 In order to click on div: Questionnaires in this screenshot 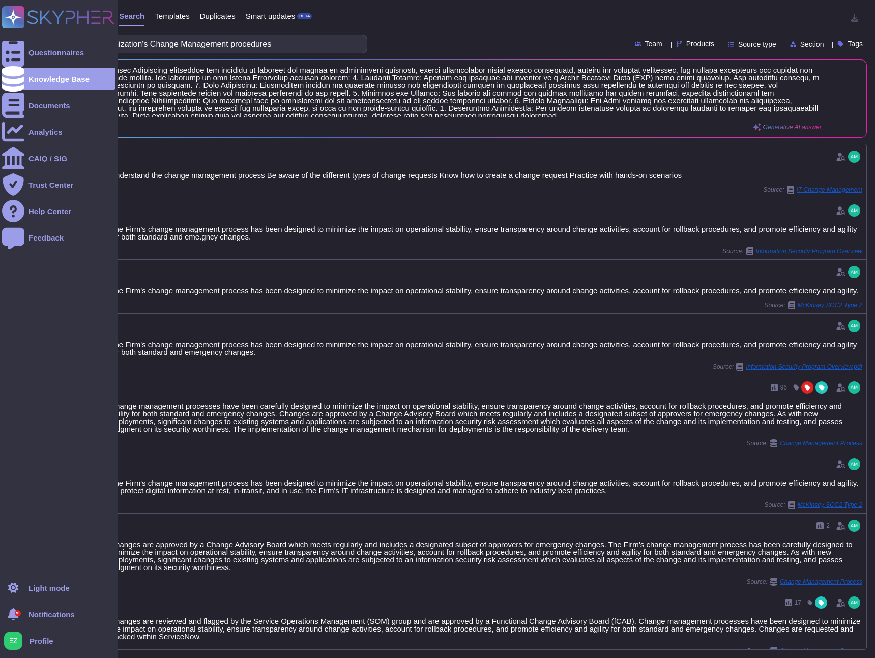, I will do `click(56, 52)`.